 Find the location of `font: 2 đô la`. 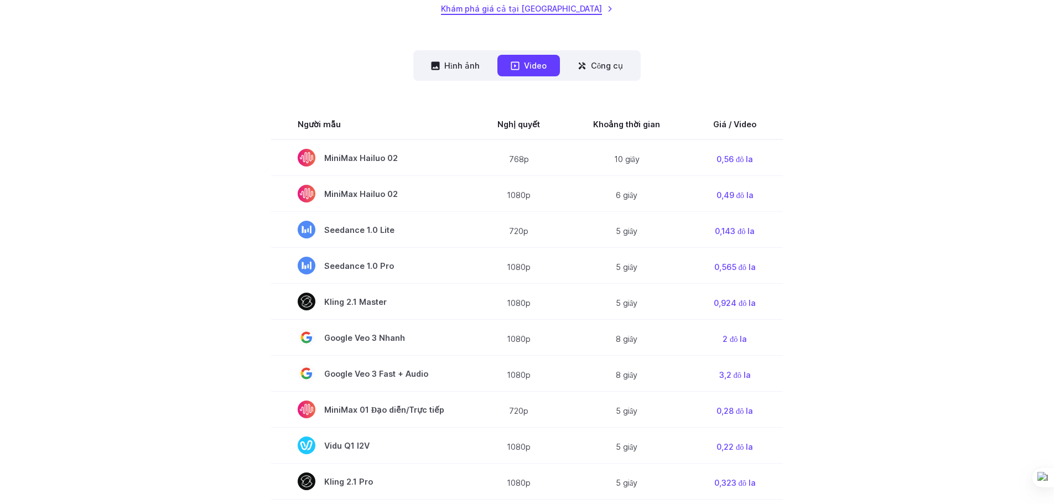

font: 2 đô la is located at coordinates (734, 338).